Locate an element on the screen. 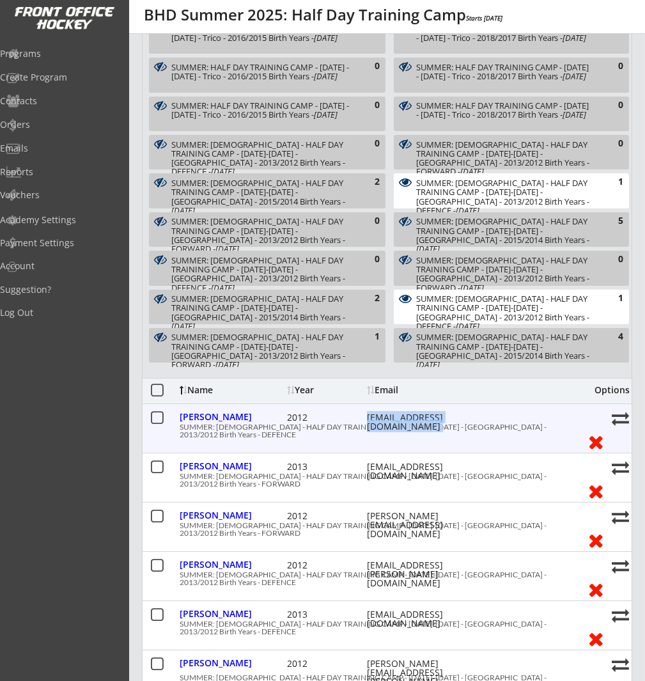 The width and height of the screenshot is (645, 681). div: 5 is located at coordinates (610, 221).